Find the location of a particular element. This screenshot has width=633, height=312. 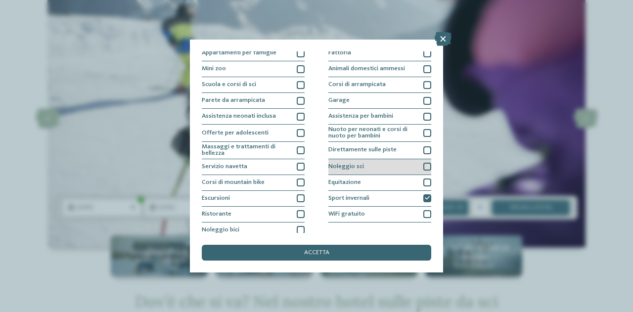

span: WiFi gratuito is located at coordinates (347, 214).